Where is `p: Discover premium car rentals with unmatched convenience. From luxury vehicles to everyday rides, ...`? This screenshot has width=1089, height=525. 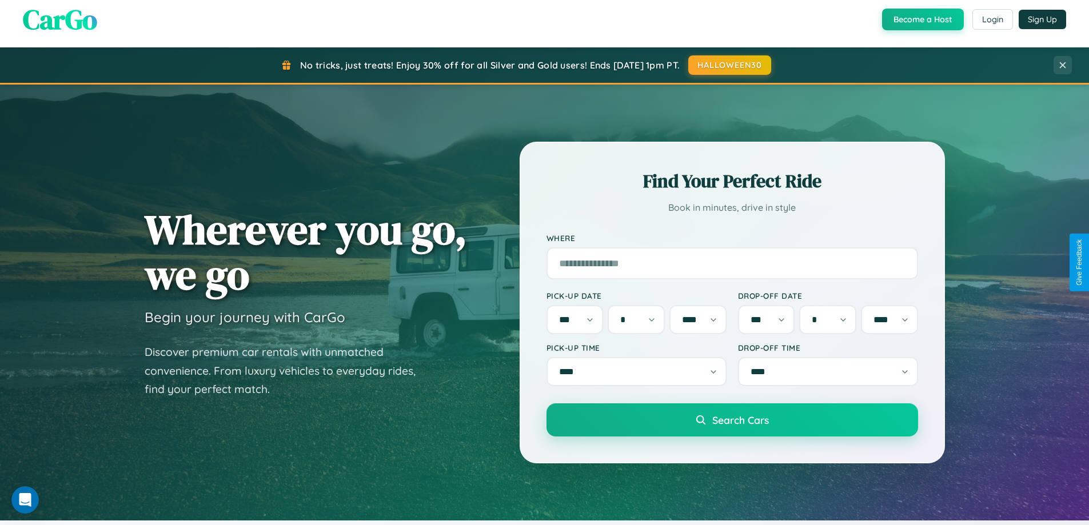
p: Discover premium car rentals with unmatched convenience. From luxury vehicles to everyday rides, ... is located at coordinates (288, 371).